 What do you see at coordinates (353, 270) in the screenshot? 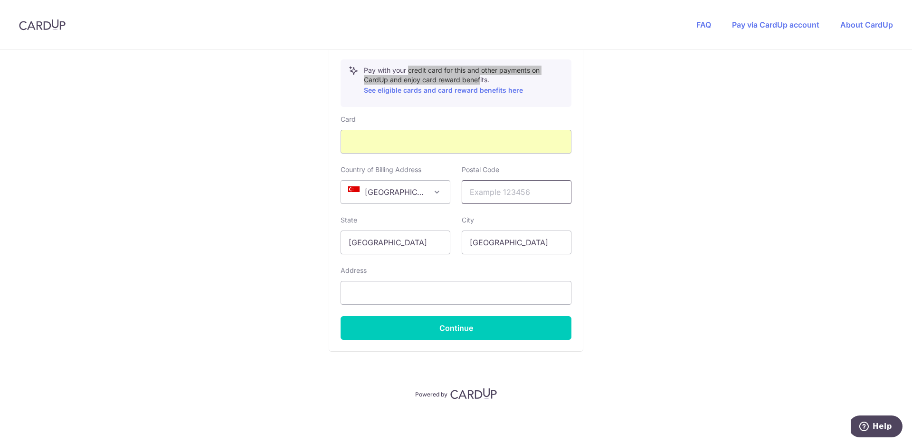
I see `label: Address` at bounding box center [353, 270].